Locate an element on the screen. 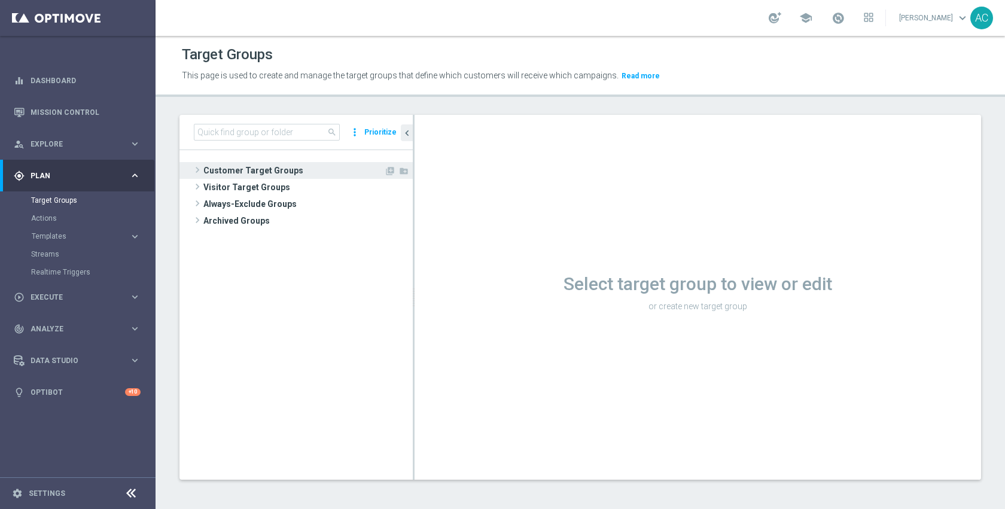  a: Dashboard is located at coordinates (86, 80).